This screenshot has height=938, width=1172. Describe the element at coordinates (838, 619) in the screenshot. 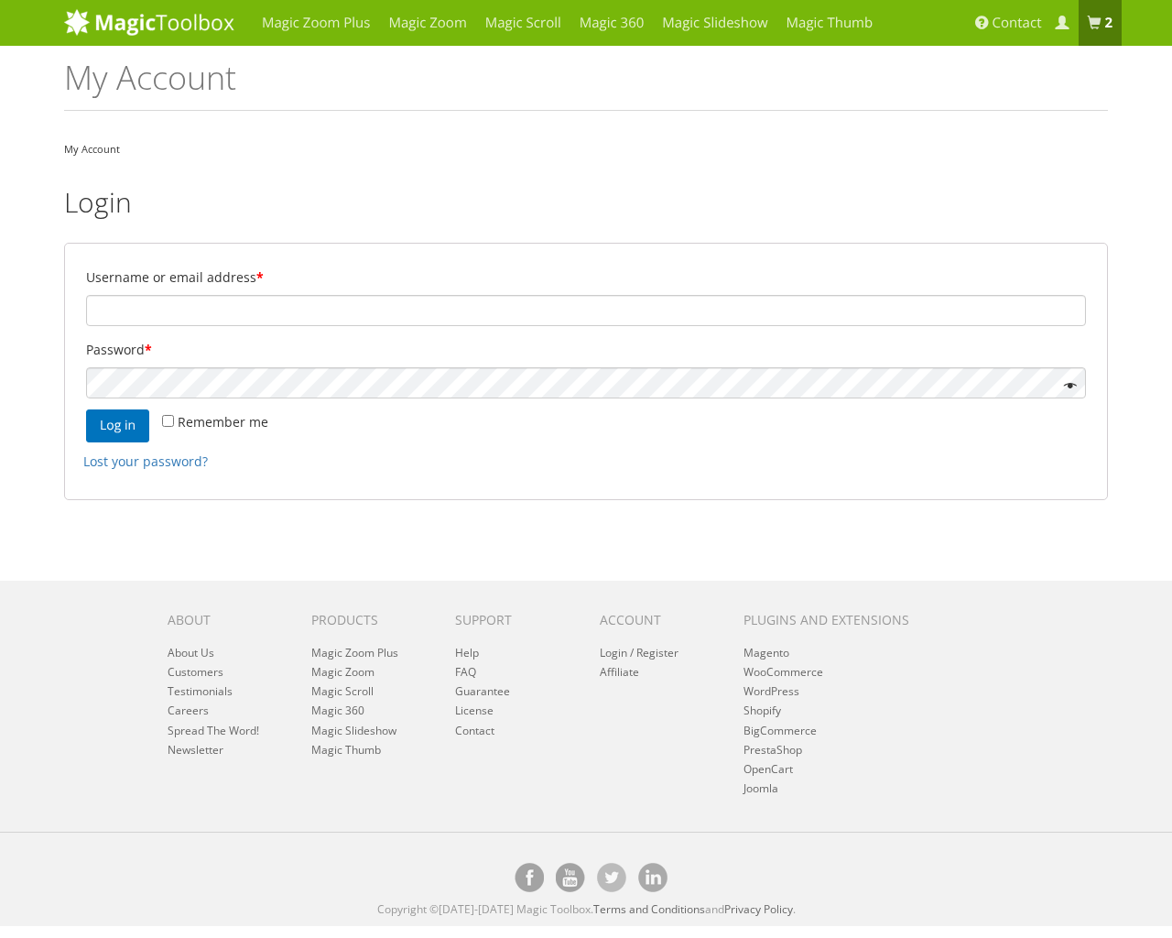

I see `h6: Plugins and extensions` at that location.